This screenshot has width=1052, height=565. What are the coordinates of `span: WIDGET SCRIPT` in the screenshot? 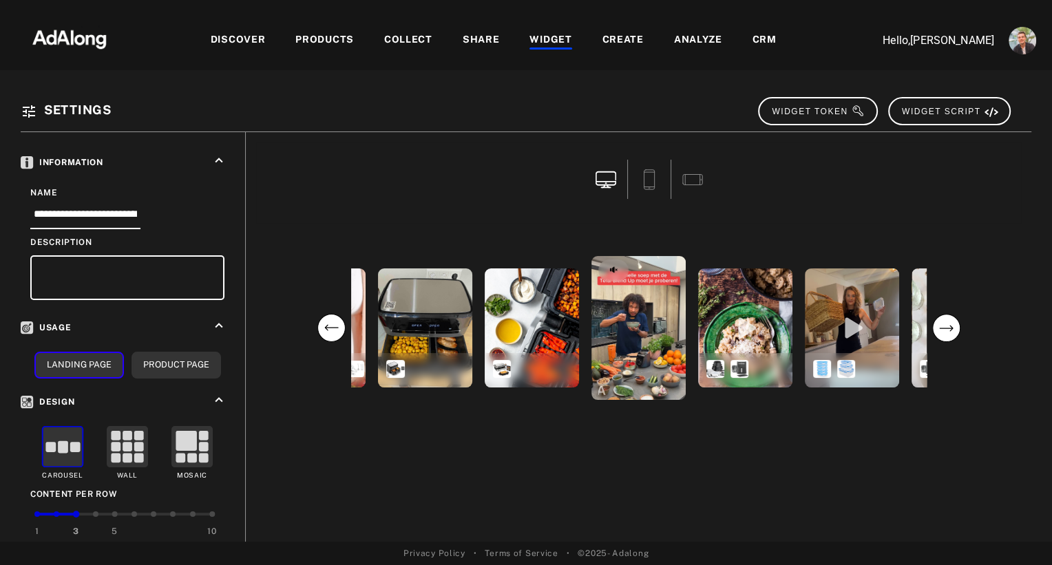 It's located at (950, 112).